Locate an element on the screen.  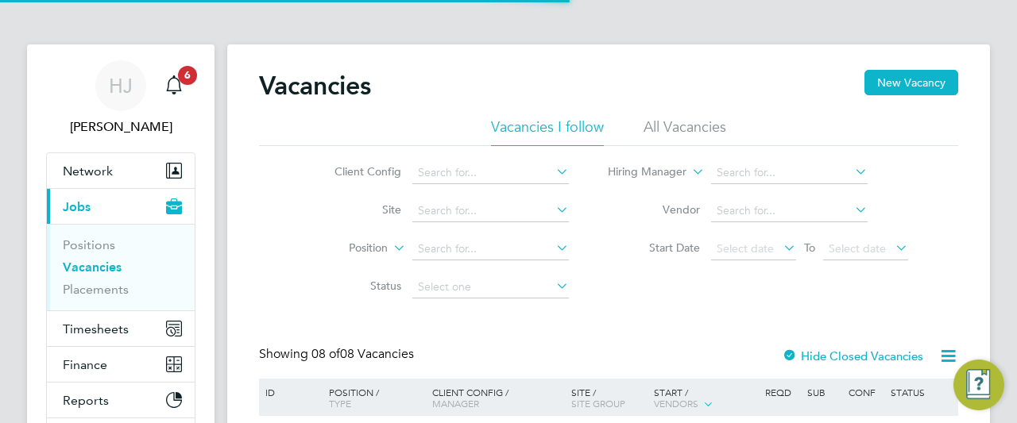
button: Jobs is located at coordinates (121, 207).